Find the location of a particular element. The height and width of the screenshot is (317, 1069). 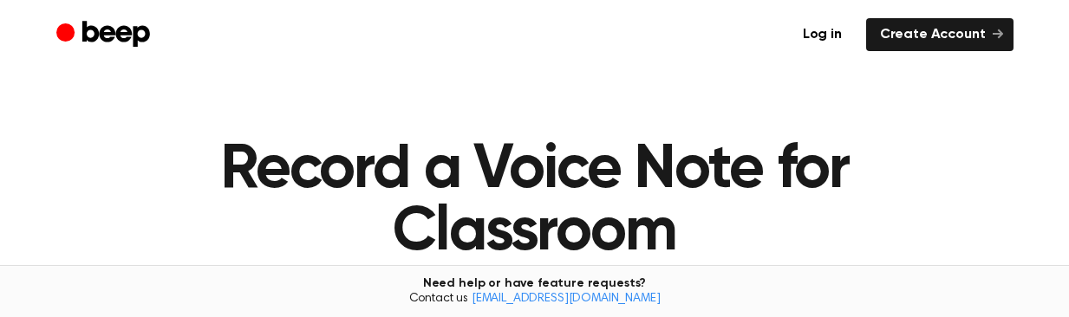

h1: Record a Voice Note for Classroom is located at coordinates (534, 201).